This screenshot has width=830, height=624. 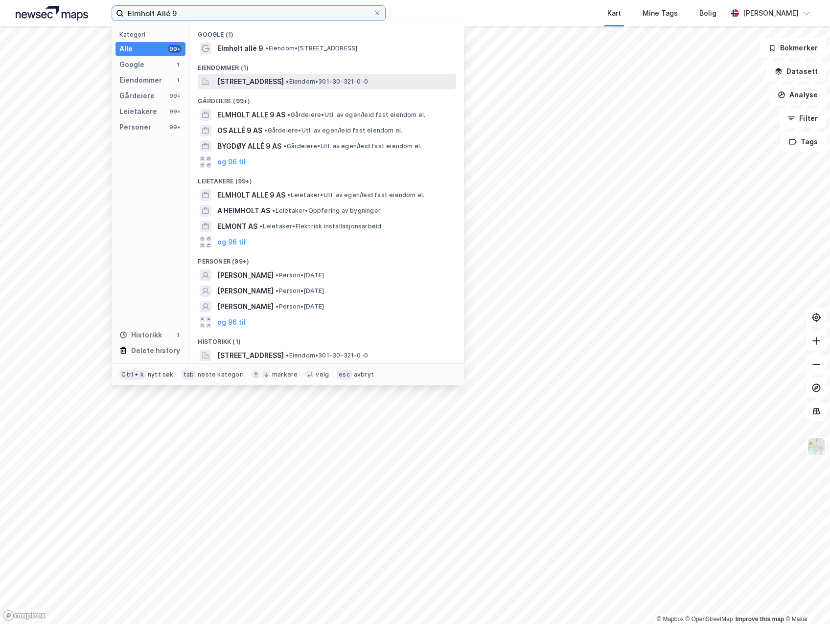 What do you see at coordinates (344, 375) in the screenshot?
I see `div: esc` at bounding box center [344, 375].